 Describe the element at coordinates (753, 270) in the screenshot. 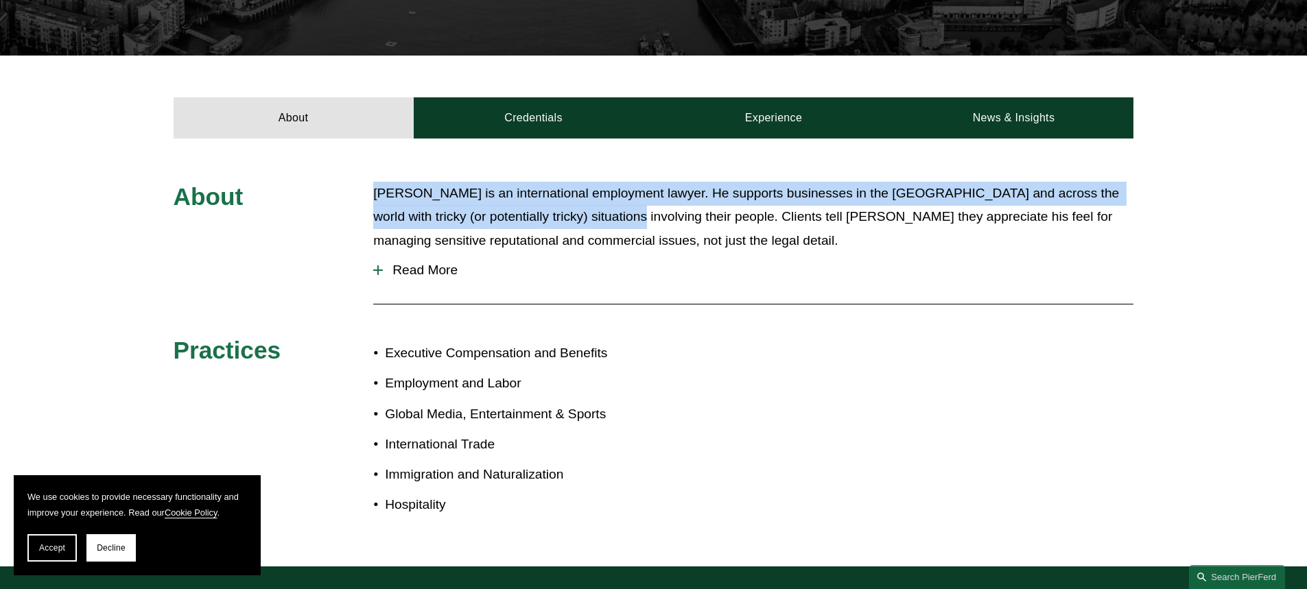

I see `button: Read More` at that location.